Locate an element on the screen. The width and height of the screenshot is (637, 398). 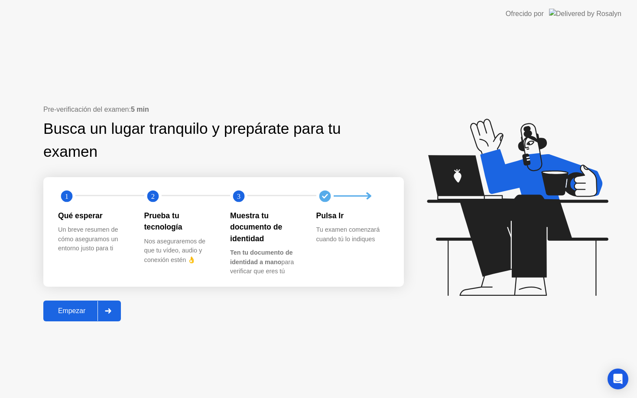
div: Prueba tu tecnología is located at coordinates (180, 222).